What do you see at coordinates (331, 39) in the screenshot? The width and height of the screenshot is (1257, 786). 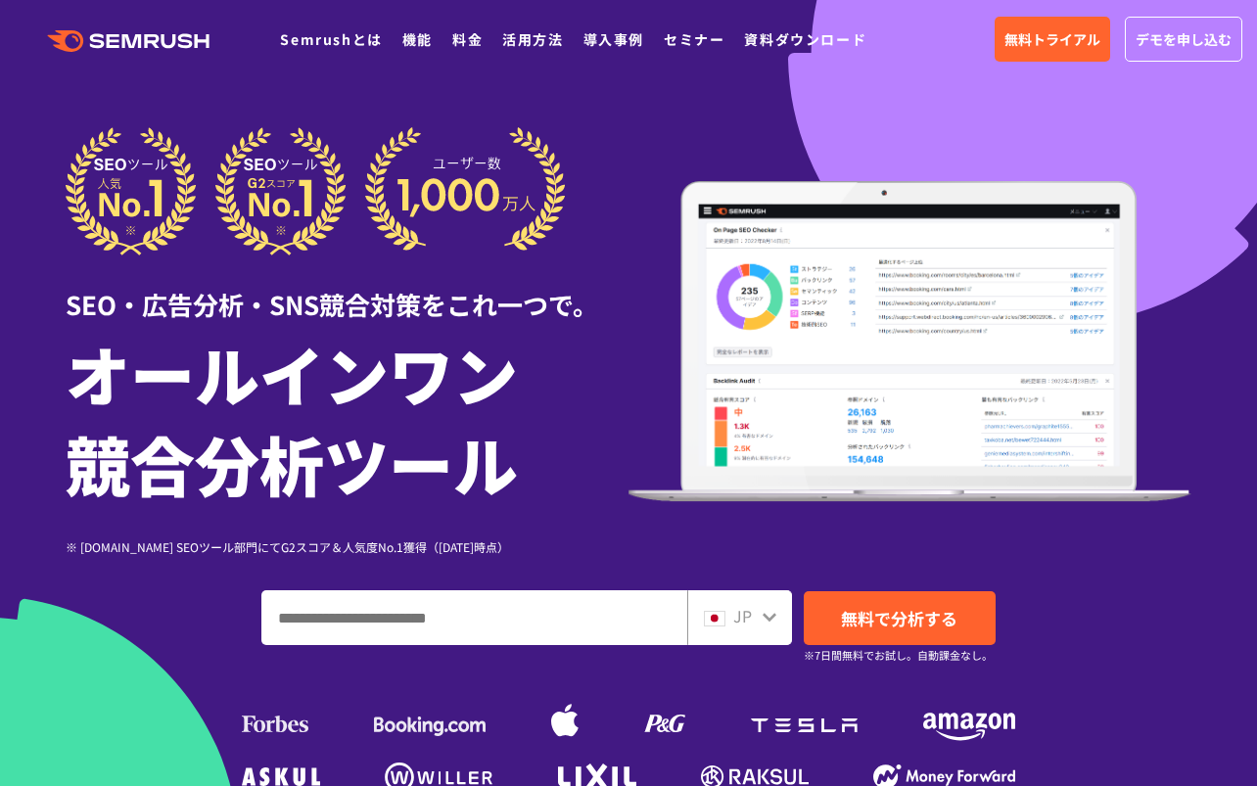 I see `a: Semrushとは` at bounding box center [331, 39].